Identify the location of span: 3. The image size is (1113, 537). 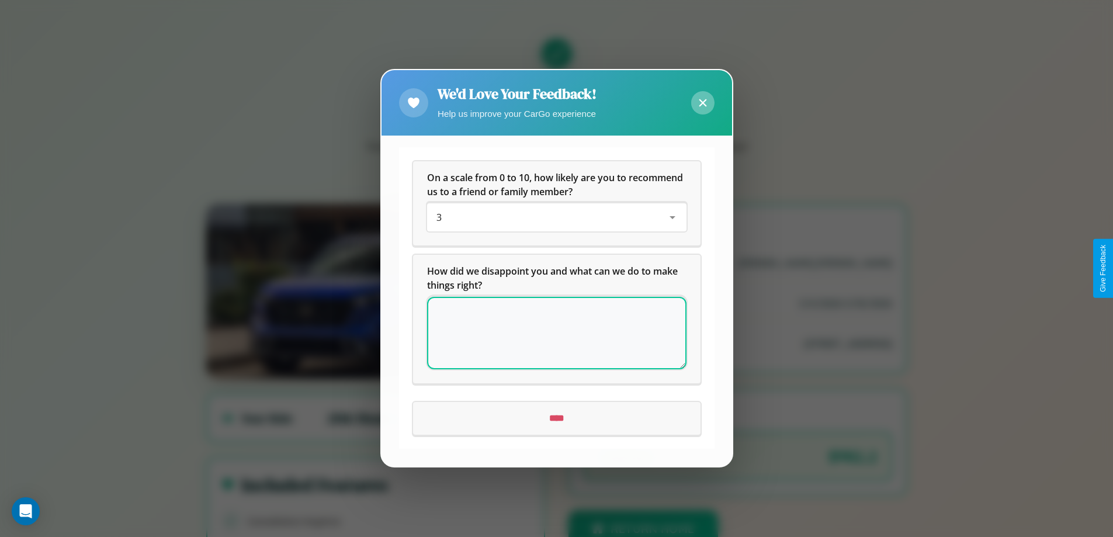
(439, 218).